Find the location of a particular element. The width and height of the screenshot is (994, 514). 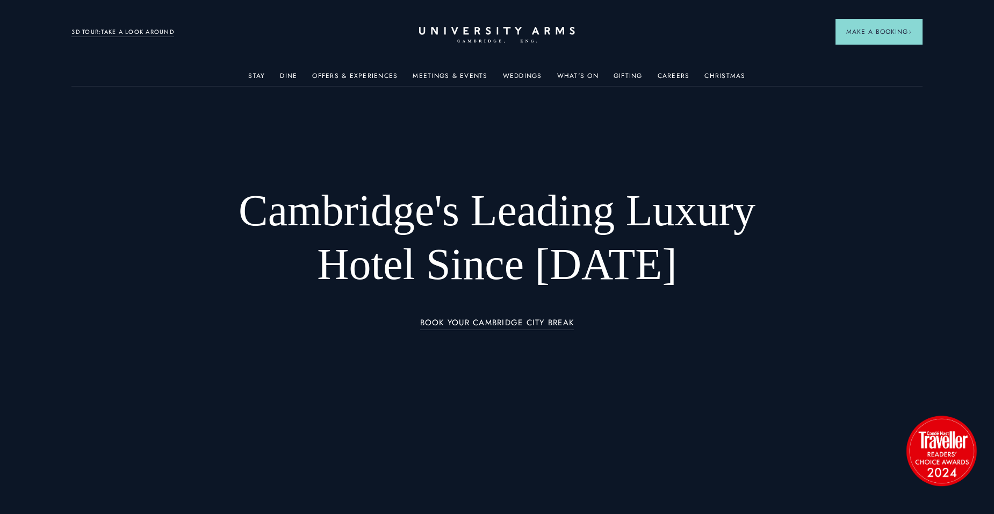

a: 3D TOUR:TAKE A LOOK AROUND is located at coordinates (122, 32).